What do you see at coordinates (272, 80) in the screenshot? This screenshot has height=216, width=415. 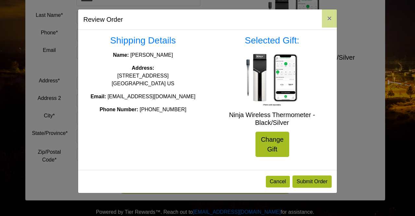 I see `img: Ninja Wireless Thermometer - Black/Silver` at bounding box center [272, 80].